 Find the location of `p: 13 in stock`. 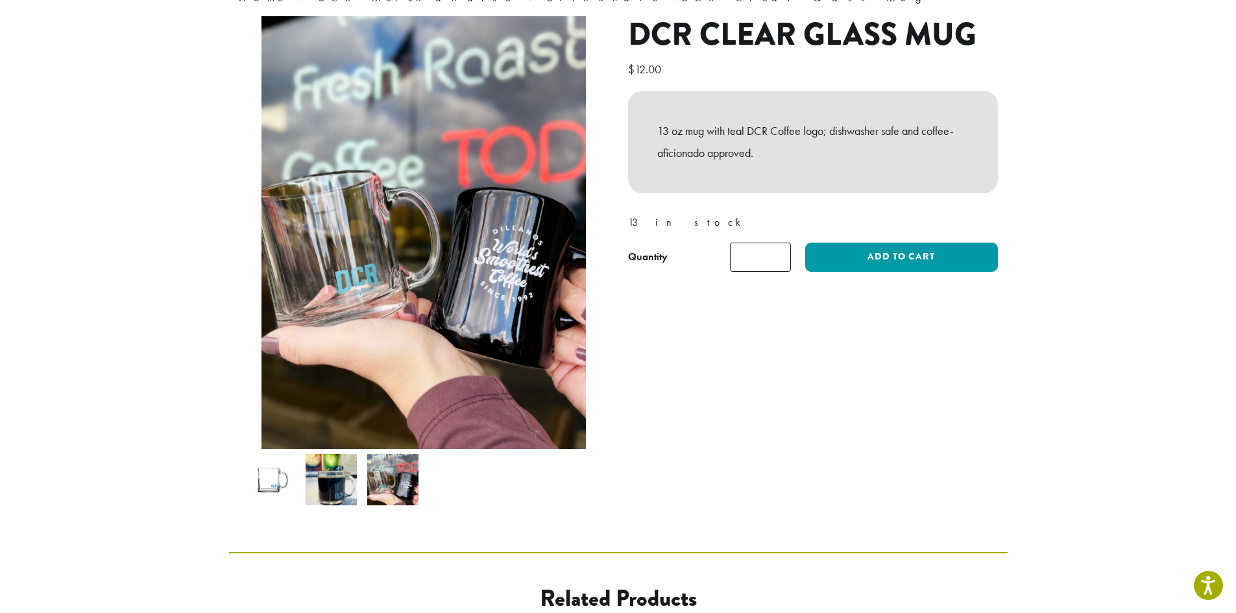

p: 13 in stock is located at coordinates (813, 223).